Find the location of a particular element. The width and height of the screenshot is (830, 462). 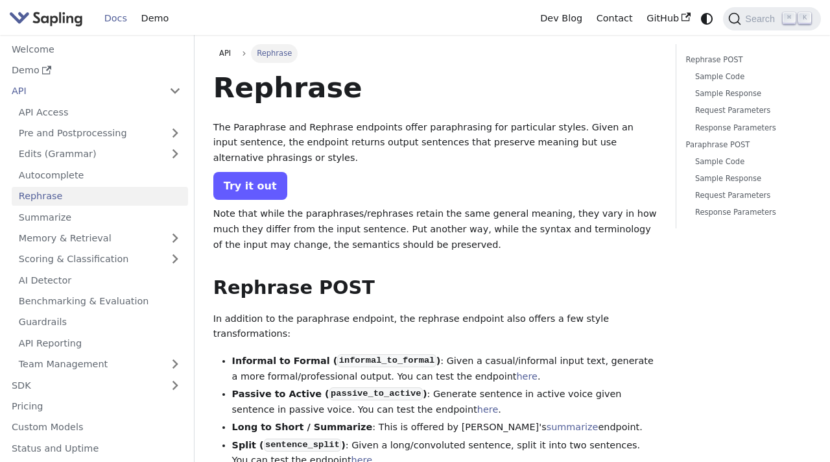

a: AI Detector is located at coordinates (100, 280).